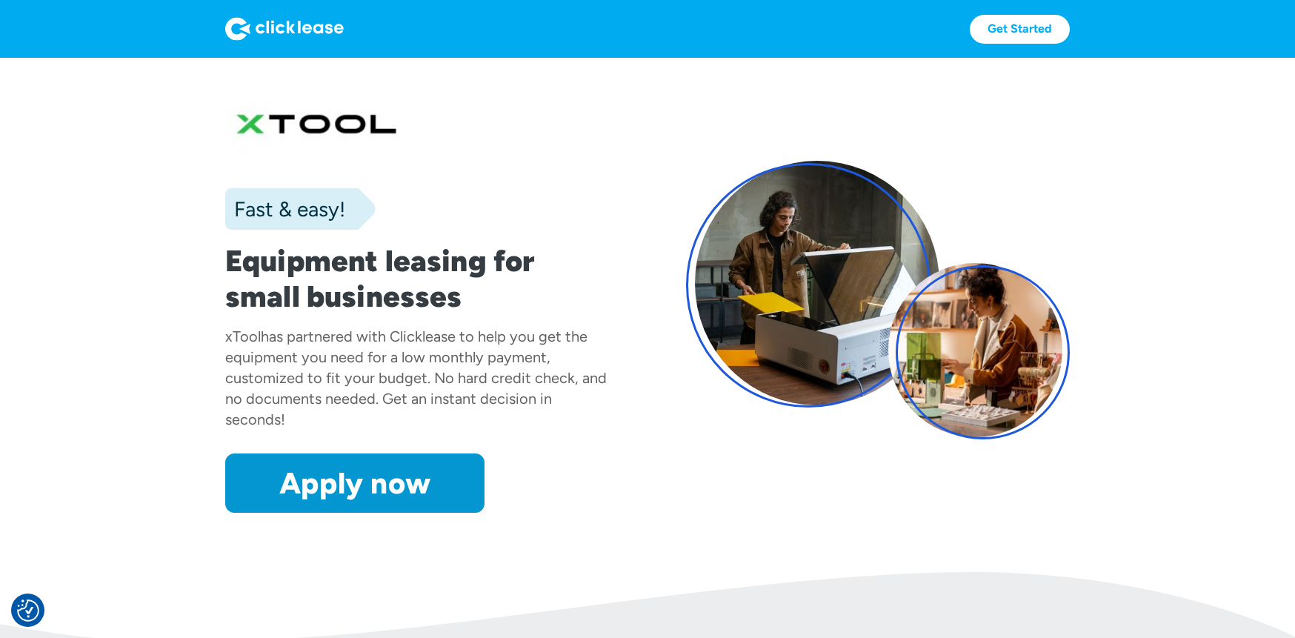  What do you see at coordinates (417, 279) in the screenshot?
I see `h1: Equipment leasing for small businesses` at bounding box center [417, 279].